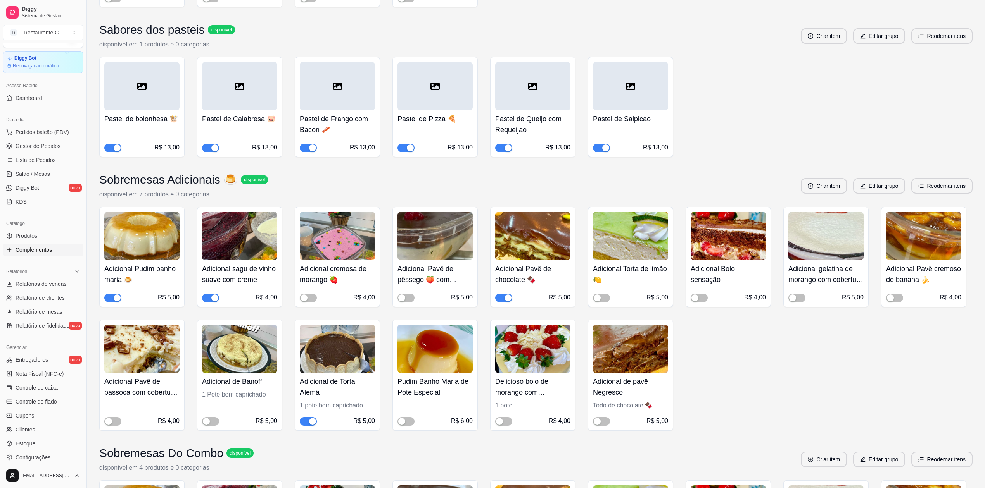  Describe the element at coordinates (337, 124) in the screenshot. I see `h4: Pastel de Frango com Bacon 🥓` at that location.